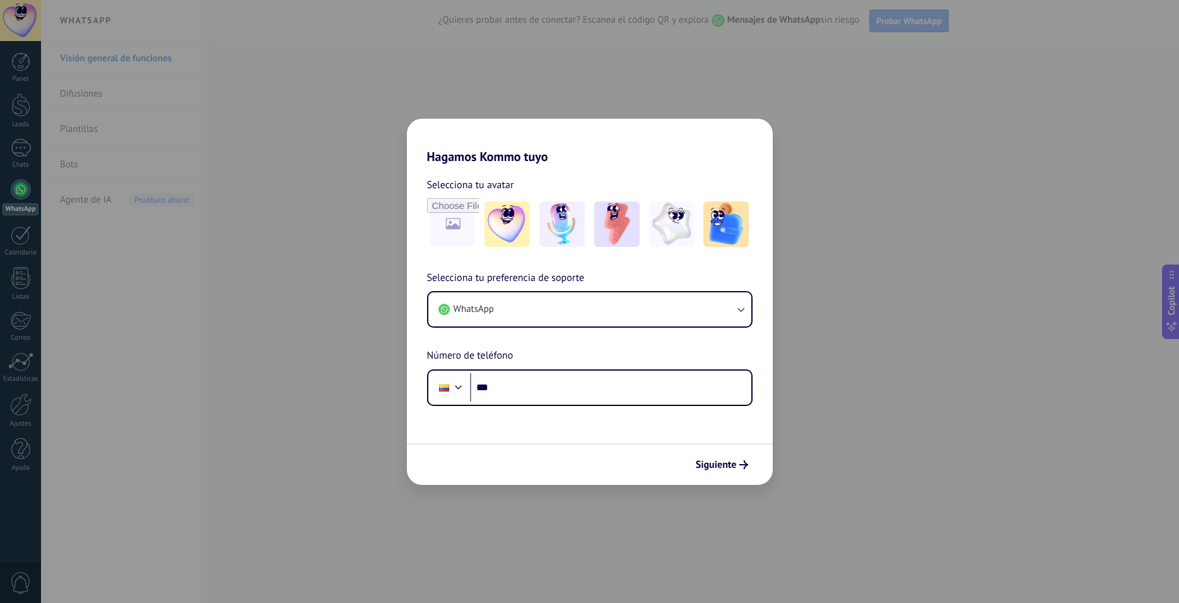  What do you see at coordinates (722, 464) in the screenshot?
I see `button: Siguiente` at bounding box center [722, 464].